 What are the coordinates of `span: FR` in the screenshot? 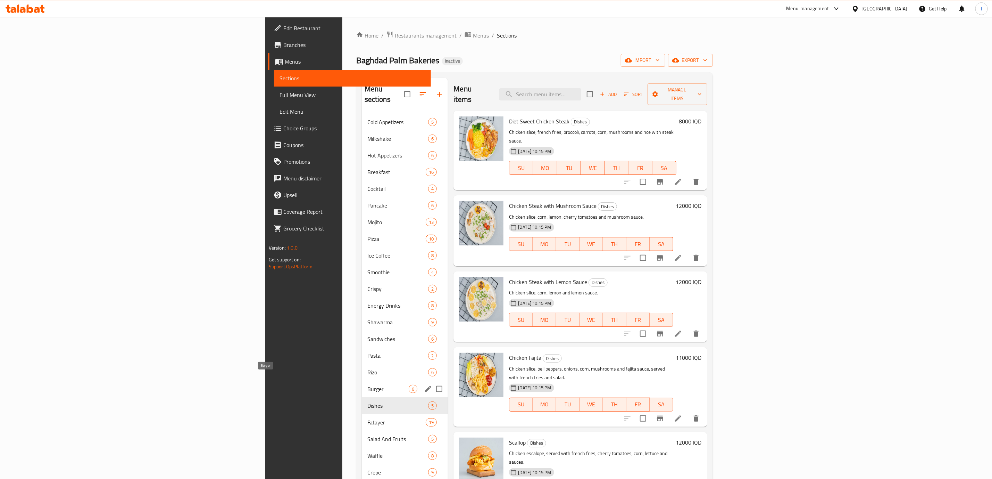 It's located at (638, 244).